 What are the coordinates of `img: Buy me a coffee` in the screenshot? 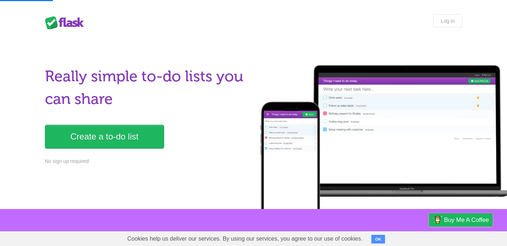 It's located at (437, 220).